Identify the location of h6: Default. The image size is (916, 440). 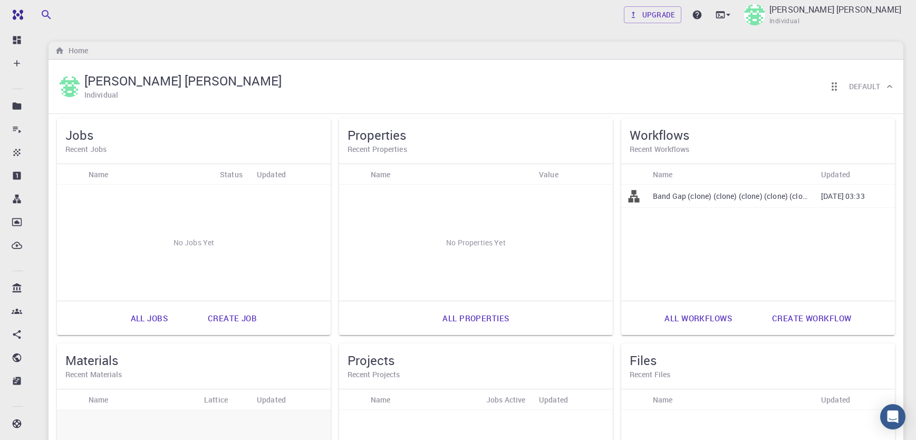
(865, 87).